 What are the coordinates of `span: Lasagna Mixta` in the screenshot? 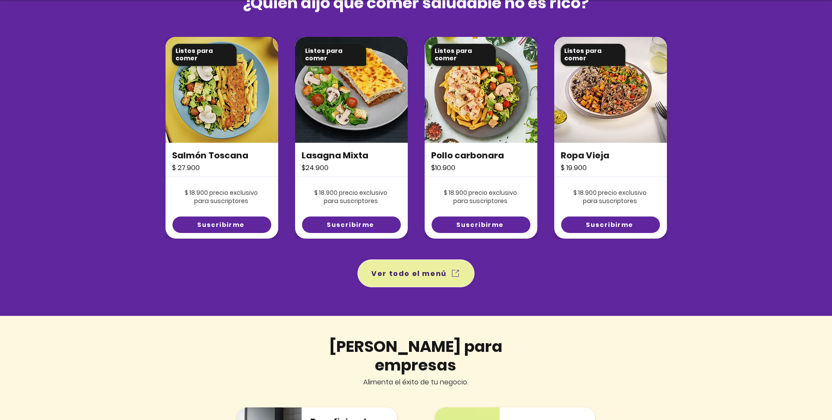 It's located at (335, 155).